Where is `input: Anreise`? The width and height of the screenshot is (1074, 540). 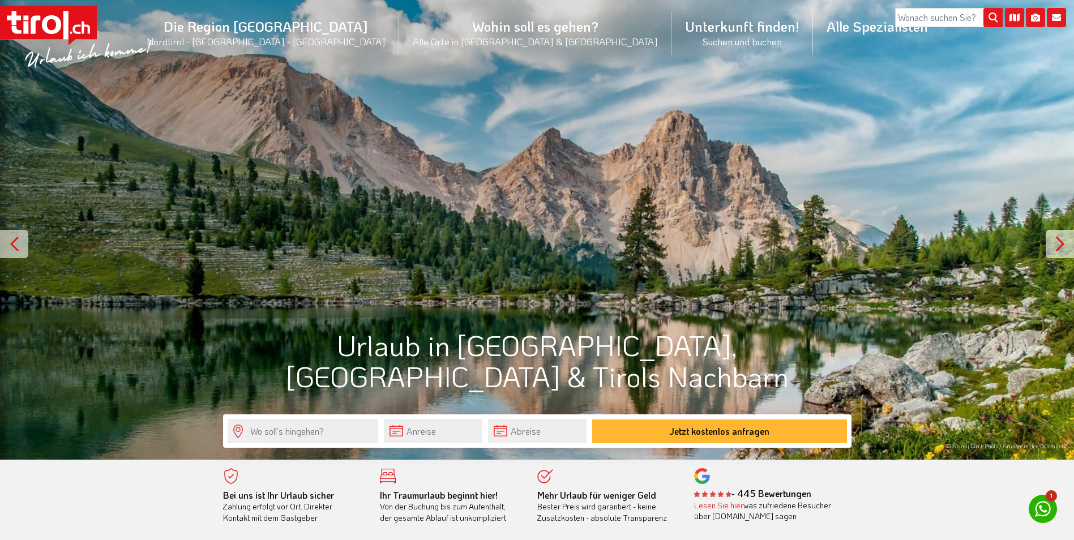 input: Anreise is located at coordinates (433, 431).